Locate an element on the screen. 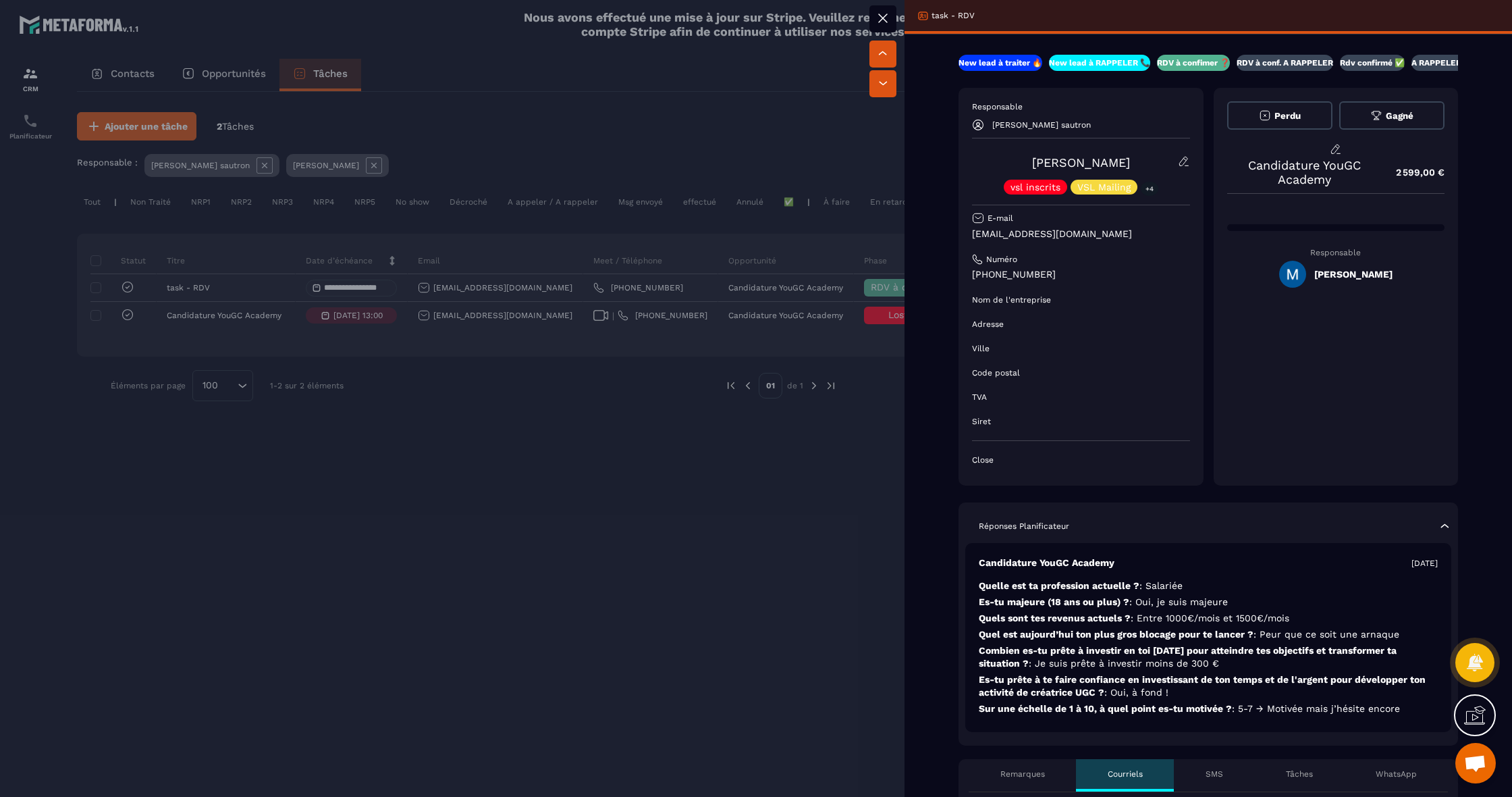 Image resolution: width=1512 pixels, height=797 pixels. a: Ouvrir le chat is located at coordinates (1476, 763).